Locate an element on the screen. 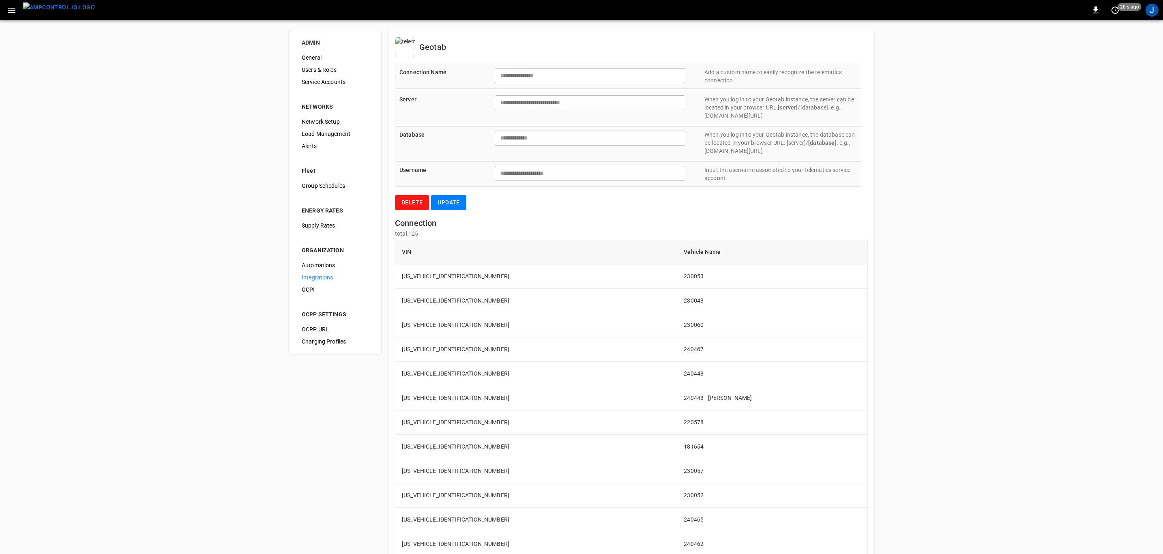 The width and height of the screenshot is (1163, 554). span: Service Accounts is located at coordinates (335, 82).